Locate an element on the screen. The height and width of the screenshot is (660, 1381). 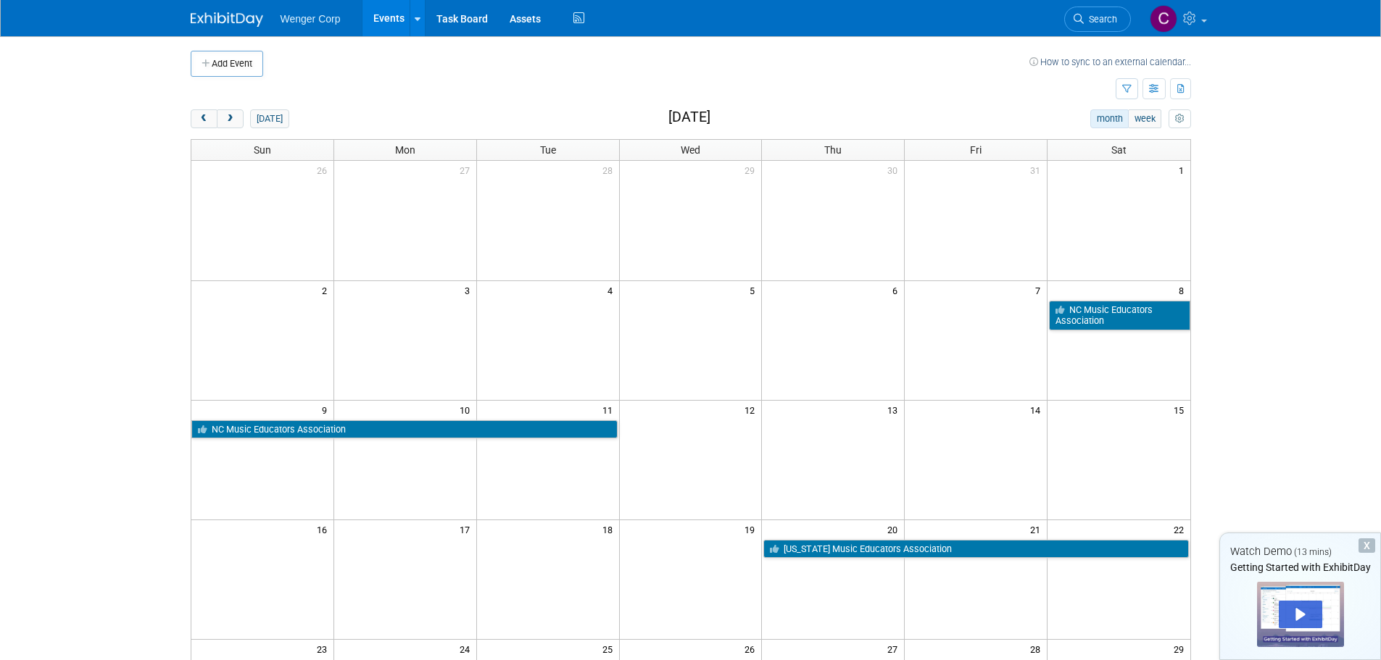
div: Watch Demo is located at coordinates (1299, 552).